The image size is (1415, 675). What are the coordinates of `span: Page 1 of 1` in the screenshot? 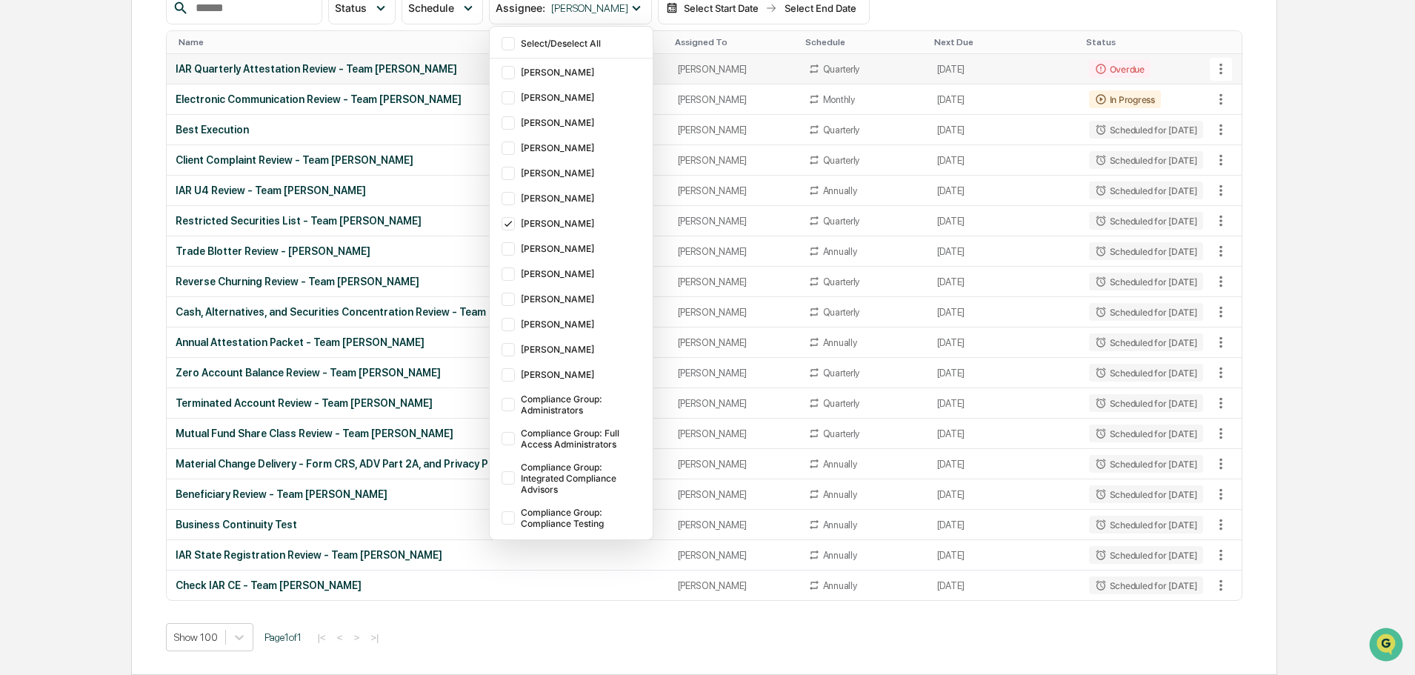 It's located at (283, 637).